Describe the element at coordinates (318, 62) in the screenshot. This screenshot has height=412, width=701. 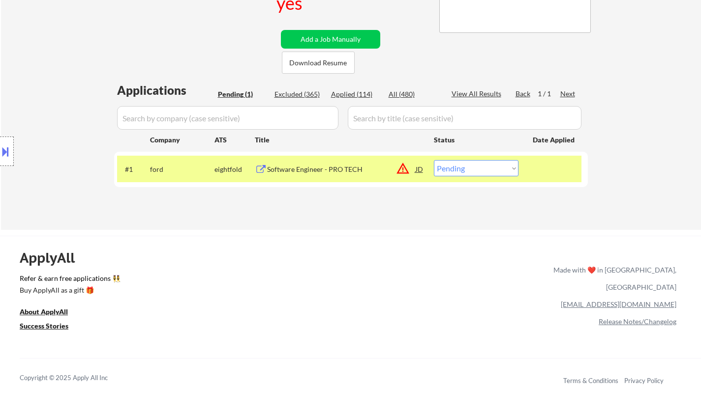
I see `button: Download Resume` at that location.